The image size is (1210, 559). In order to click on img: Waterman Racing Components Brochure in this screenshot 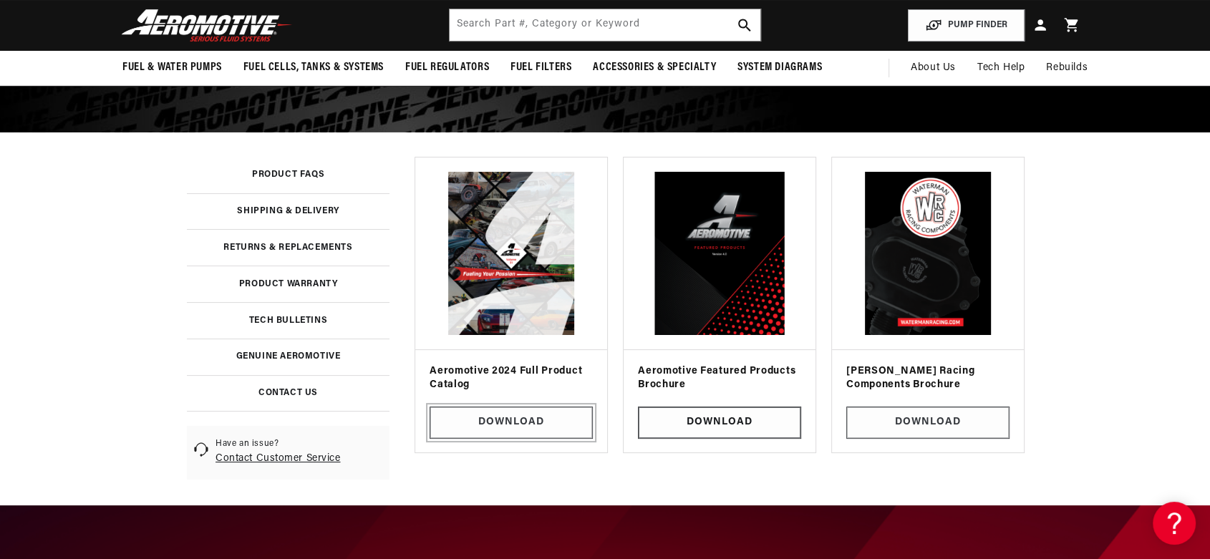, I will do `click(928, 253)`.